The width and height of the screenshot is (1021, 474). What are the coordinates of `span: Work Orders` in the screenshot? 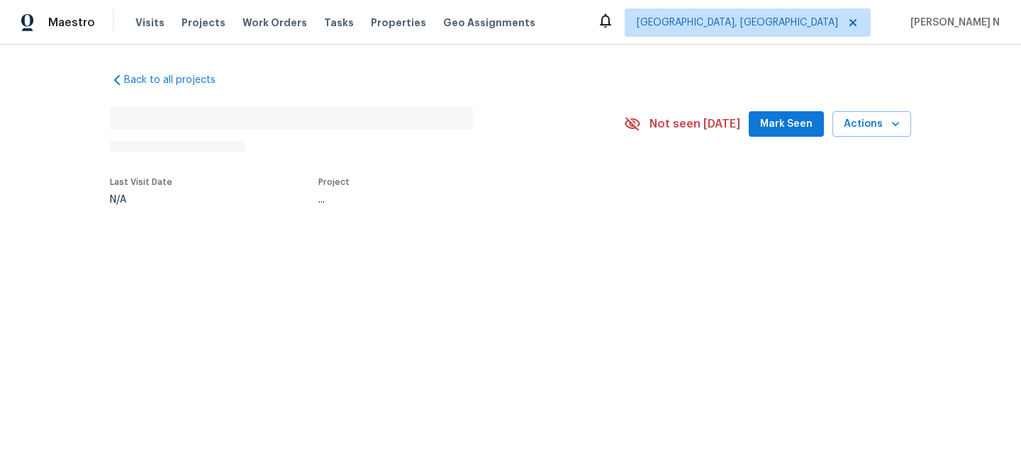 It's located at (274, 23).